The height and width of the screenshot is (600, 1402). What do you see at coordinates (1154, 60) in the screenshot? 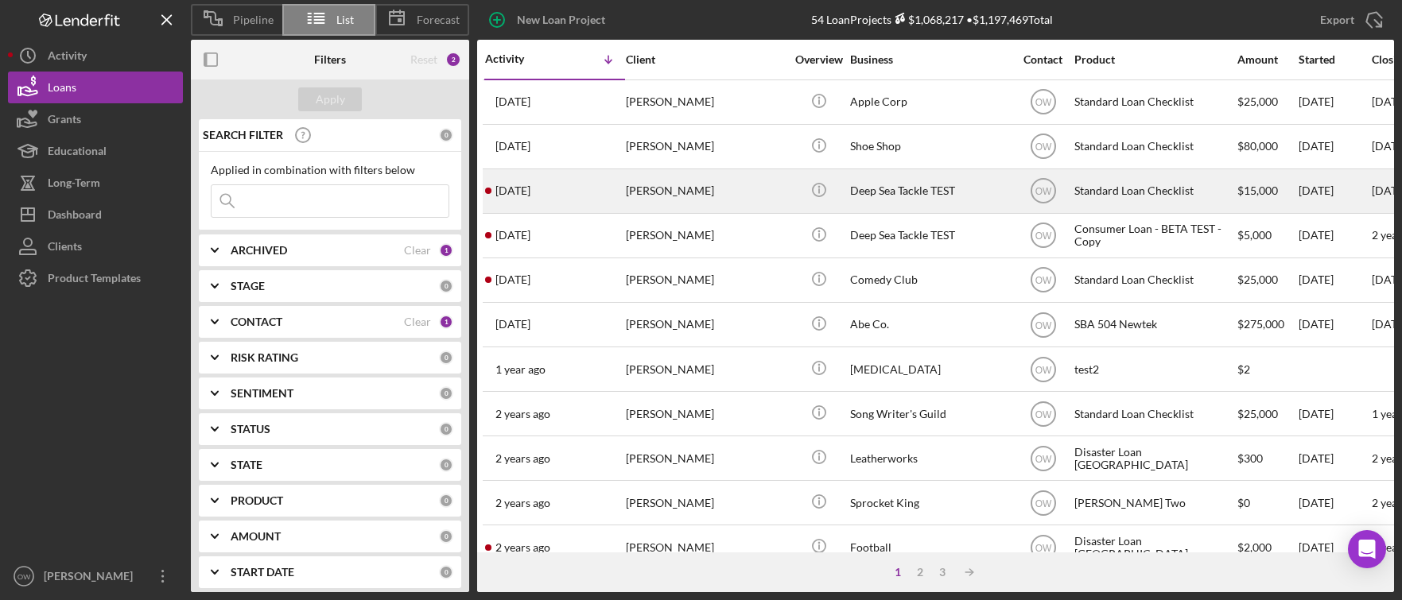
I see `div: Product` at bounding box center [1154, 60].